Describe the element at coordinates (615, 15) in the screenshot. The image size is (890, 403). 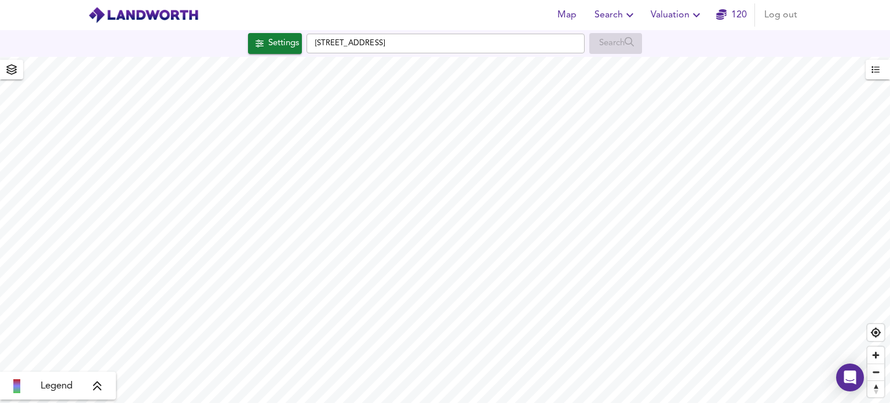
I see `span: Search` at that location.